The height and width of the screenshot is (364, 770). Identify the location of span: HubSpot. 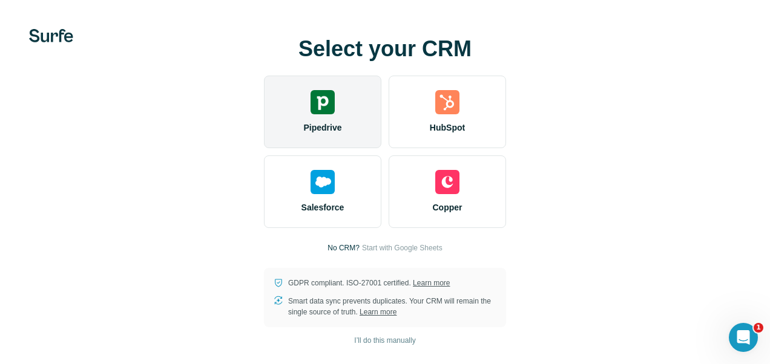
(447, 128).